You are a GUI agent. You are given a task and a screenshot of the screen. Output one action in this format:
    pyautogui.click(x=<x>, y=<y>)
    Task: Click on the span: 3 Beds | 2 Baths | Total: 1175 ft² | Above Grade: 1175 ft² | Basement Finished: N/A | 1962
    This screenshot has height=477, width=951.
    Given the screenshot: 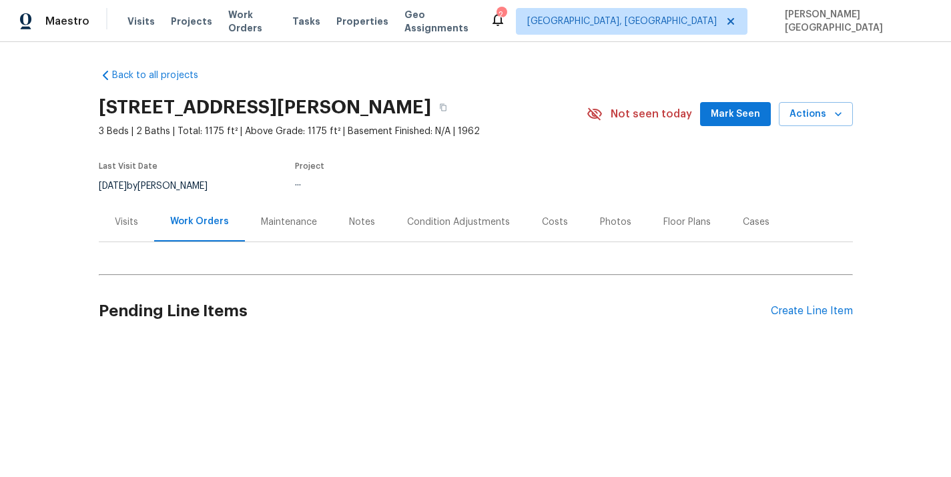 What is the action you would take?
    pyautogui.click(x=342, y=132)
    